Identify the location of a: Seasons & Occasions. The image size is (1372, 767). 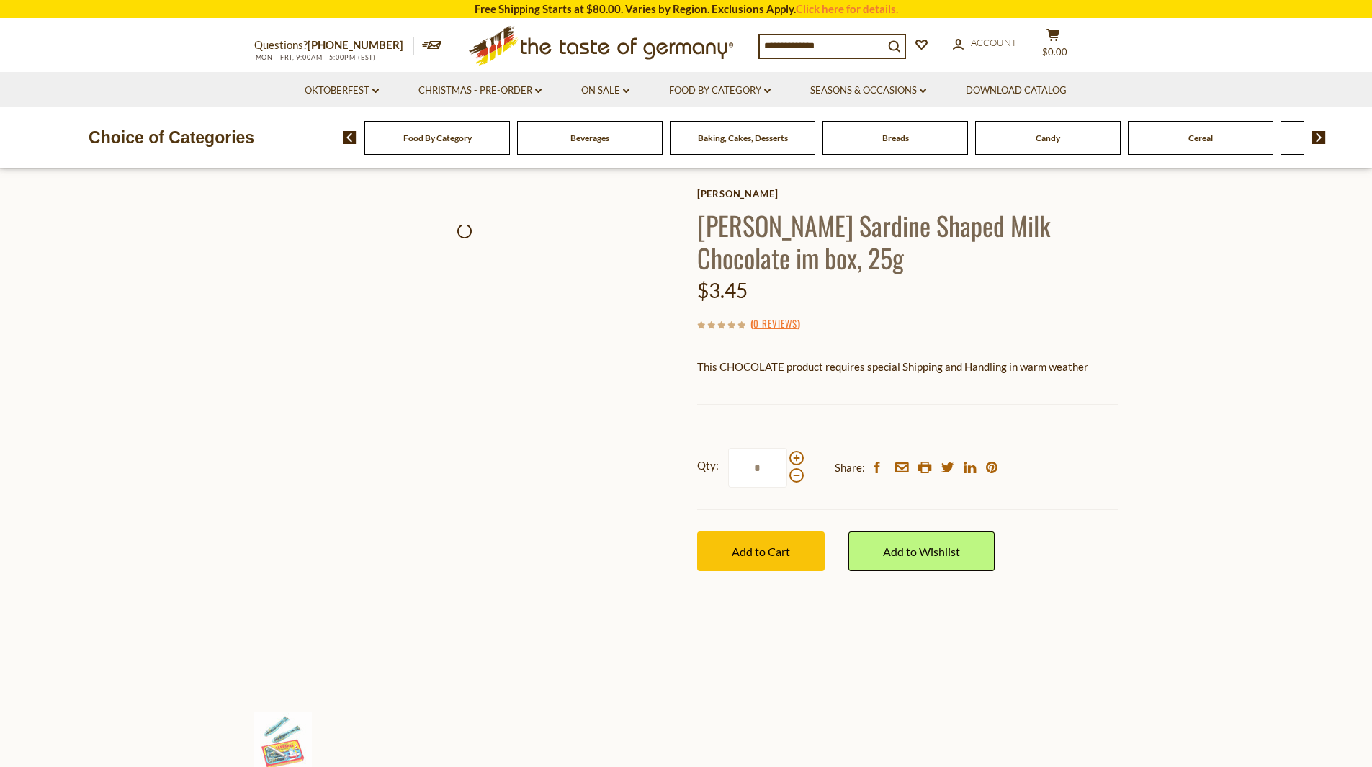
(868, 91).